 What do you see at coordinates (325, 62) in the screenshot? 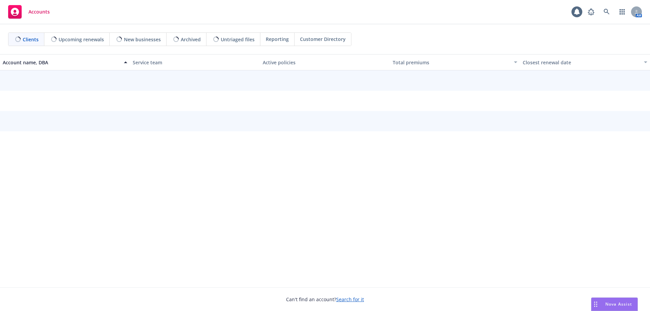
I see `div: Active policies` at bounding box center [325, 62].